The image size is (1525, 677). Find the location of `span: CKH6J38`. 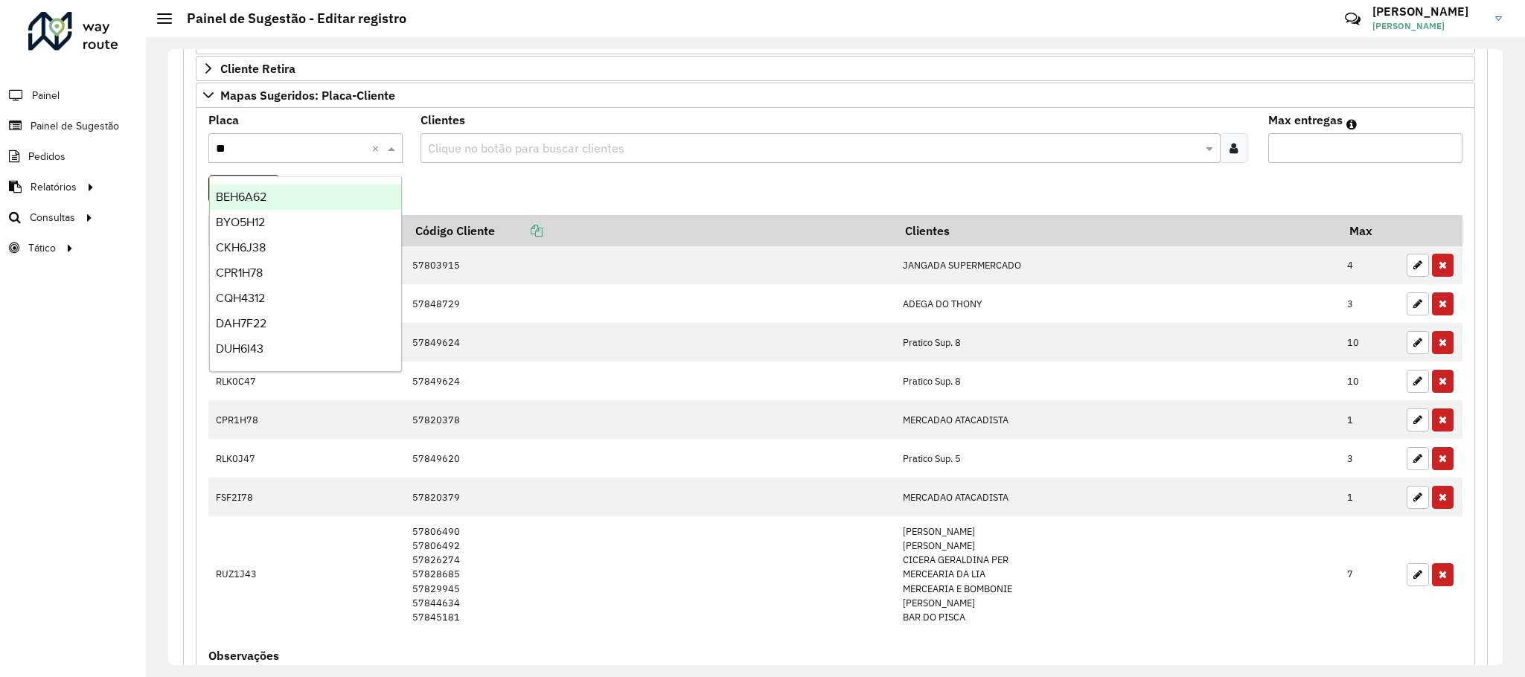

span: CKH6J38 is located at coordinates (240, 247).